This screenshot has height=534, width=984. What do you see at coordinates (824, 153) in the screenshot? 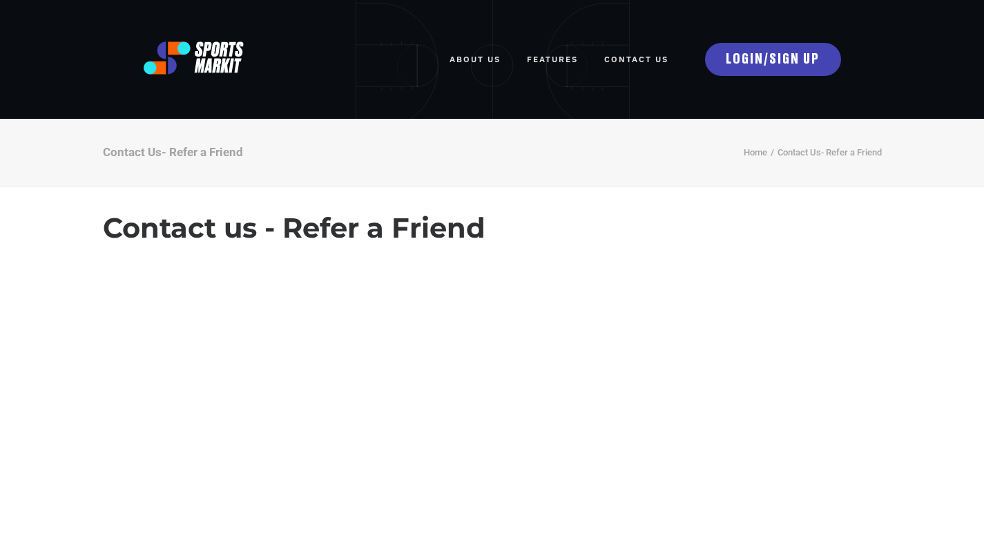
I see `li: Contact Us- Refer a Friend` at bounding box center [824, 153].